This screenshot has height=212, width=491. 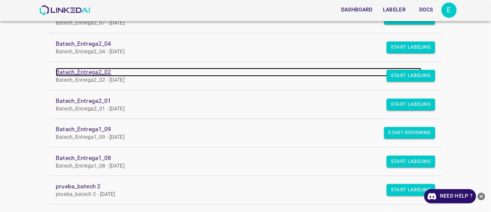 I want to click on a: Batech_Entrega1_09, so click(x=239, y=129).